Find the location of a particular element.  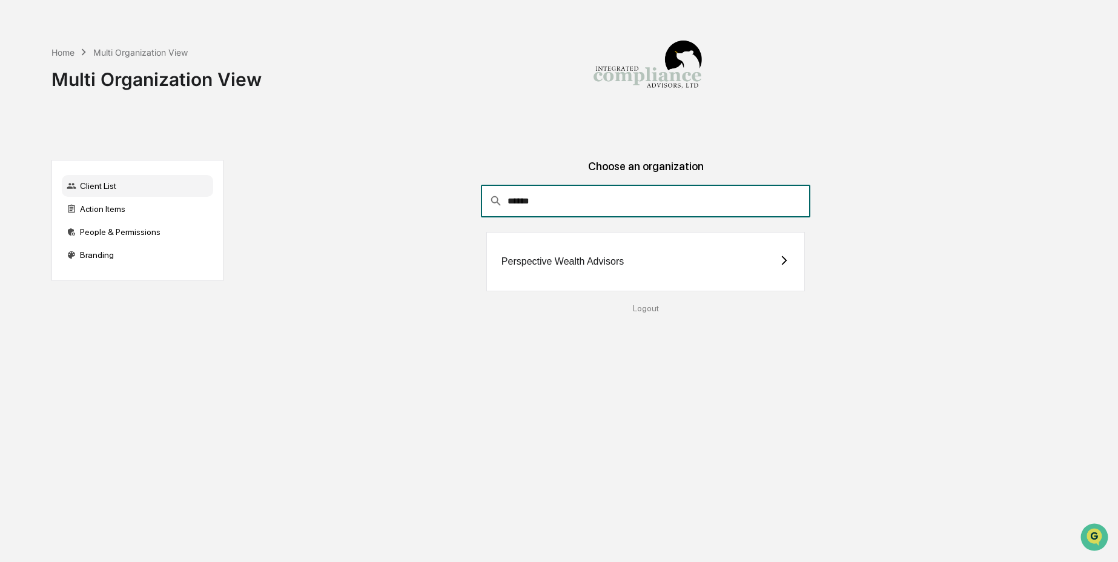

a: Powered byPylon is located at coordinates (116, 210).